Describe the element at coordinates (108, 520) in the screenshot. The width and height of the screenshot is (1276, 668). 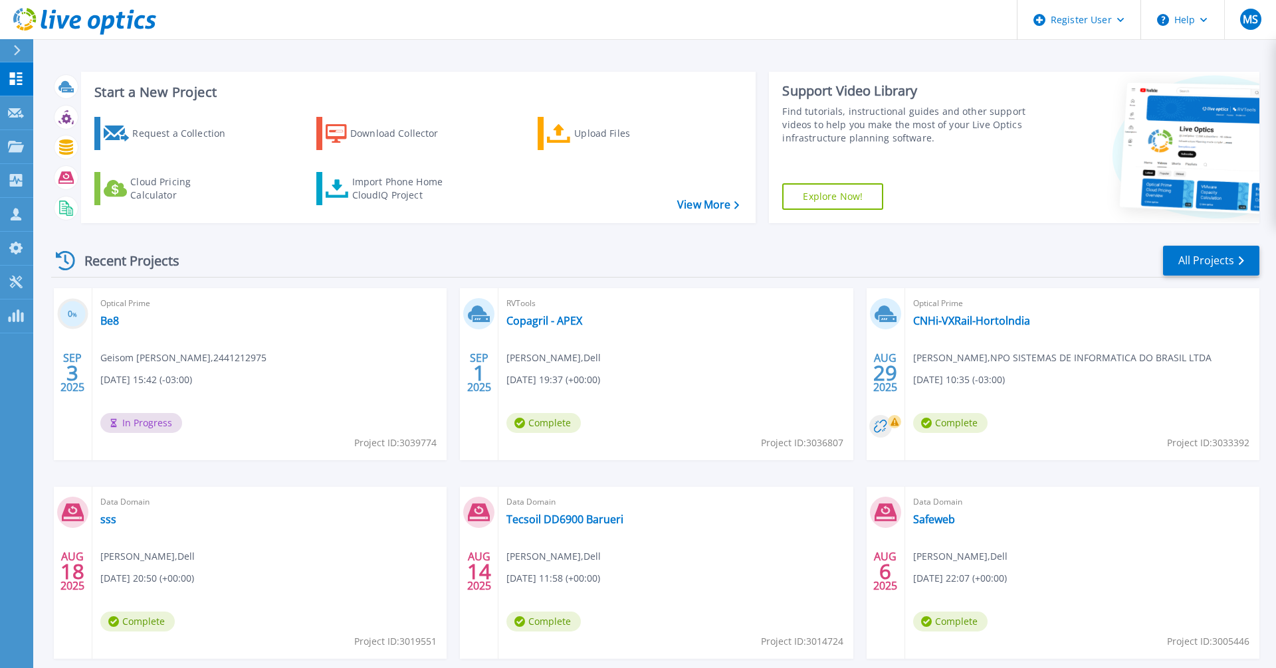
I see `a: sss` at that location.